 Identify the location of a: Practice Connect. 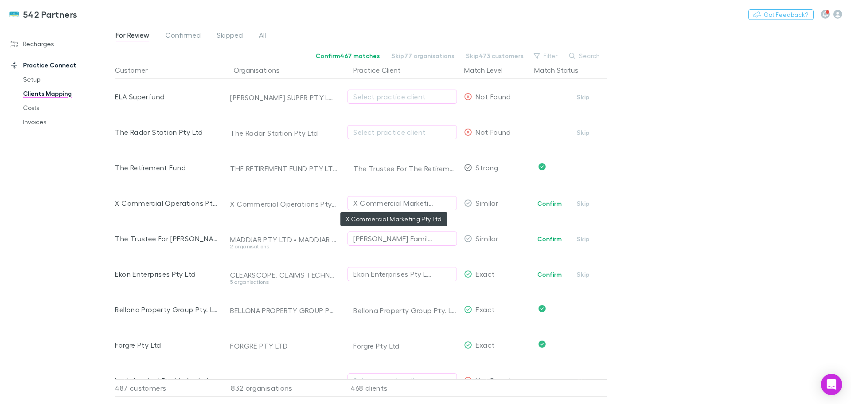
(61, 65).